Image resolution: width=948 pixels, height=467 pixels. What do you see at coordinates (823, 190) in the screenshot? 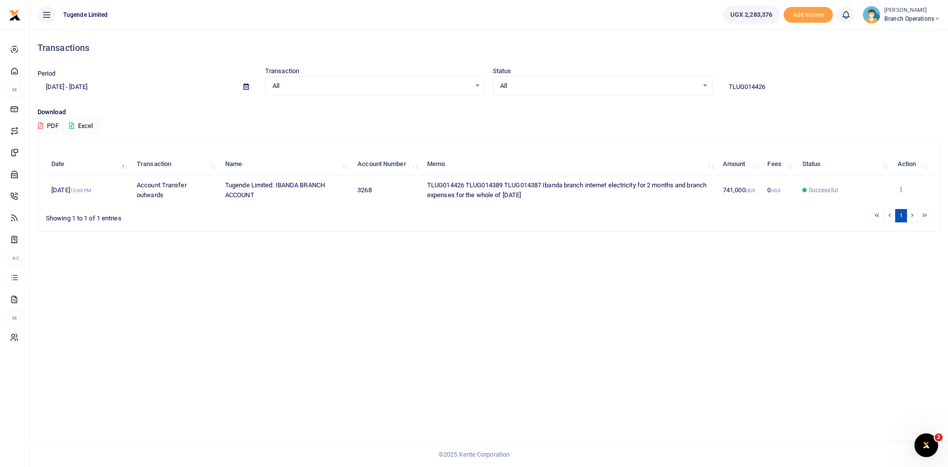
I see `span: Successful` at bounding box center [823, 190].